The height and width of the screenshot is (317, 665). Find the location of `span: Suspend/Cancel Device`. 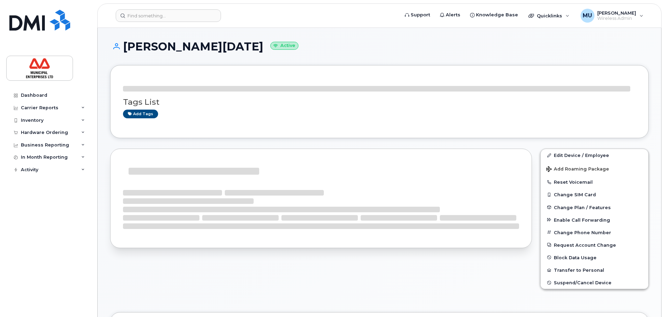

span: Suspend/Cancel Device is located at coordinates (583, 282).